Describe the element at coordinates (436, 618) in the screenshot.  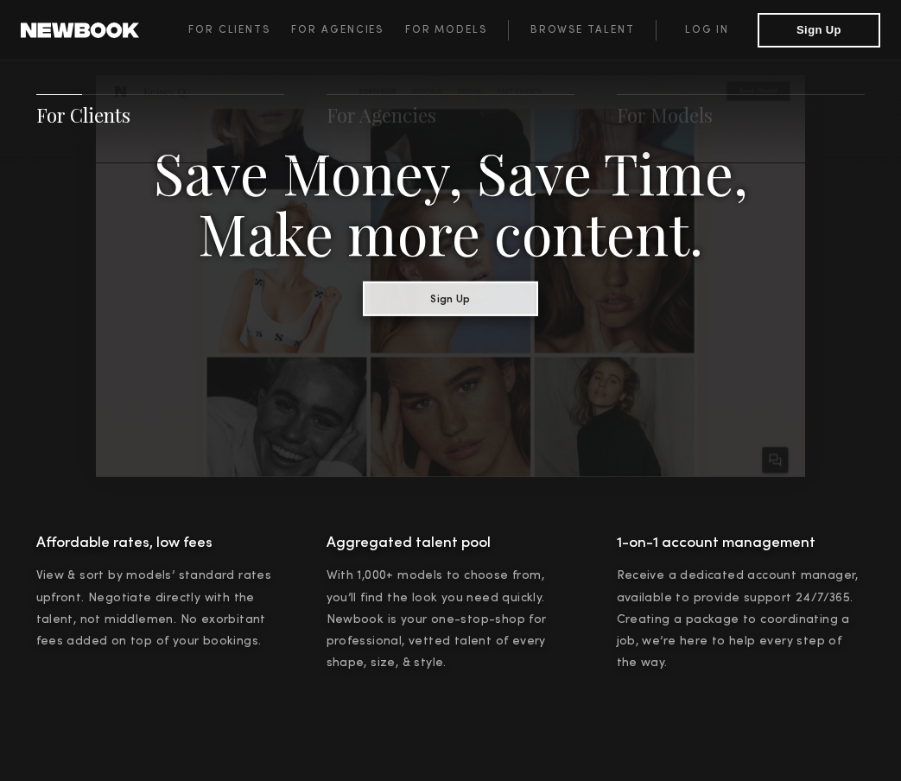
I see `span: With 1,000+ models to choose from, you’ll find the look you need quickly. Newbook is your one-sto...` at that location.